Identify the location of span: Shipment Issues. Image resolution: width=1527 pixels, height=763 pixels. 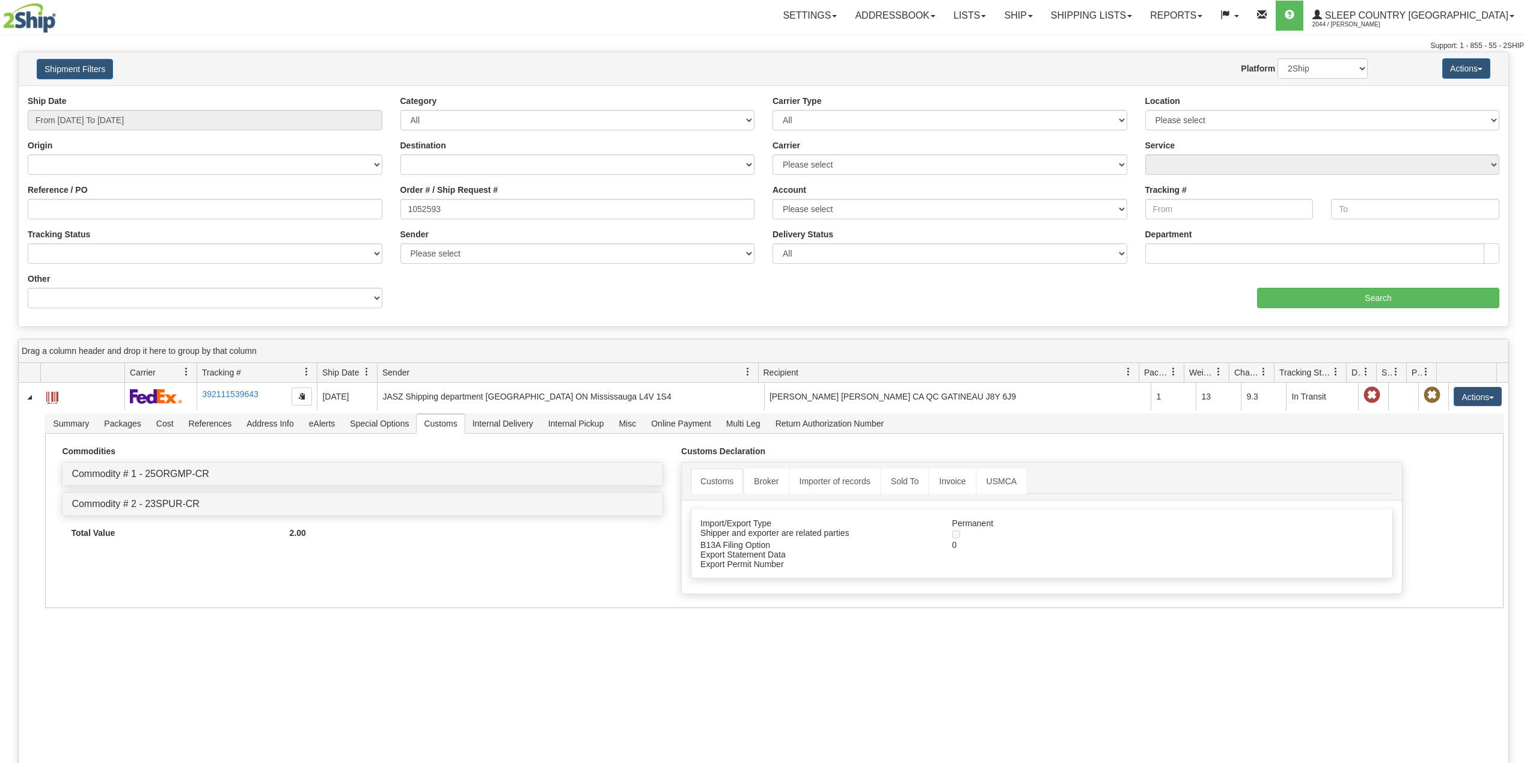
(1386, 373).